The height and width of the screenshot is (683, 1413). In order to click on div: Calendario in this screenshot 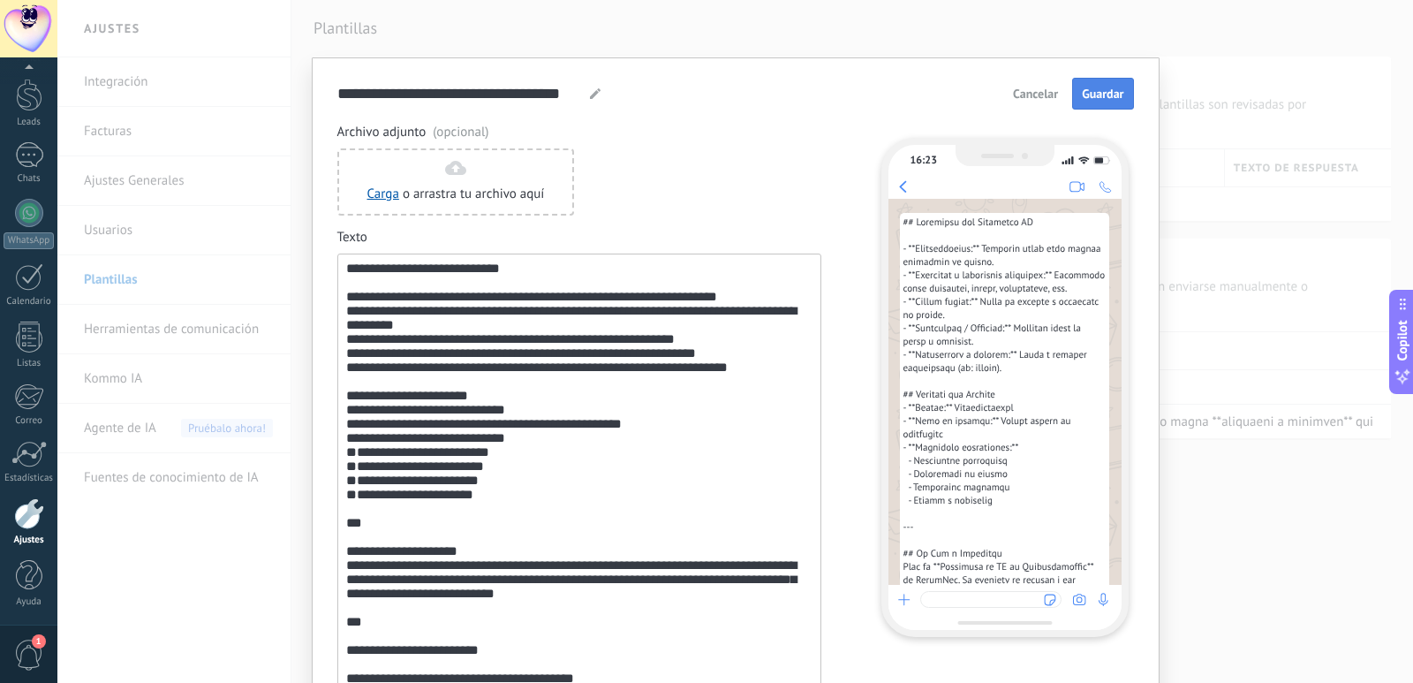, I will do `click(29, 301)`.